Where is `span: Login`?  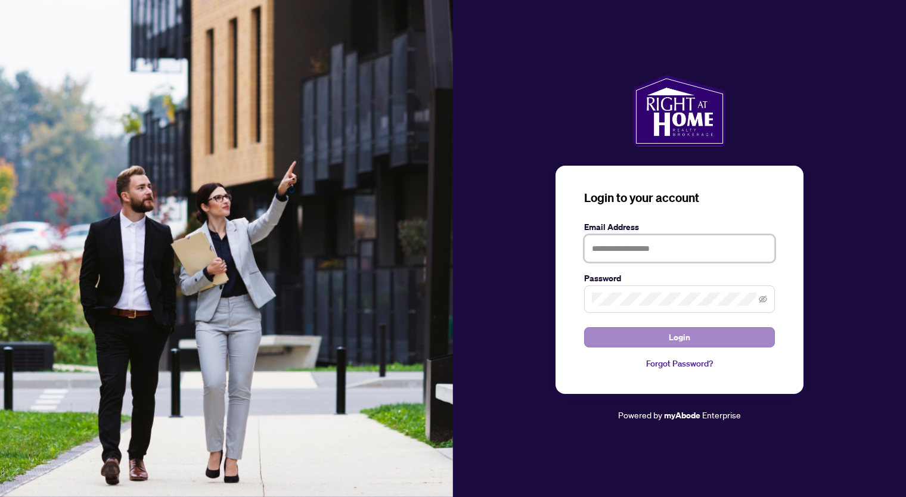 span: Login is located at coordinates (680, 337).